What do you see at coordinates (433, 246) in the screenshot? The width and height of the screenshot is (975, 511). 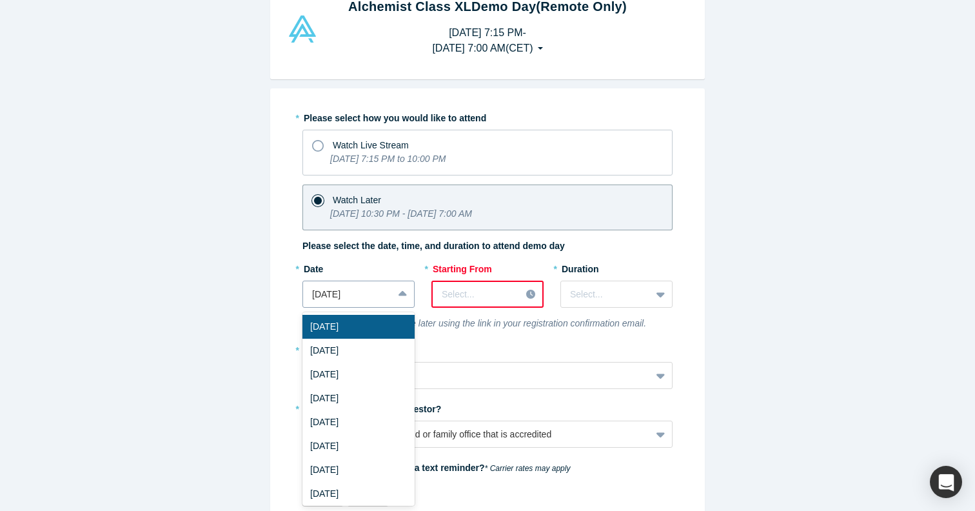 I see `label: Please select the date, time, and duration to attend demo day` at bounding box center [433, 246].